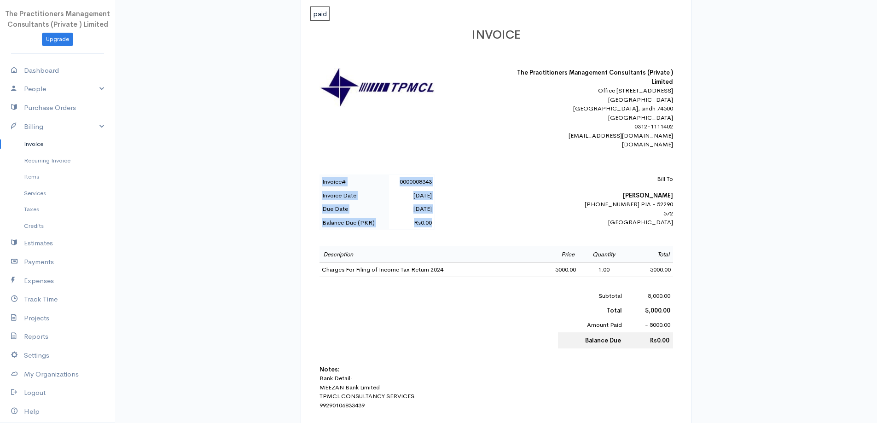 The image size is (877, 423). I want to click on td: Total, so click(651, 254).